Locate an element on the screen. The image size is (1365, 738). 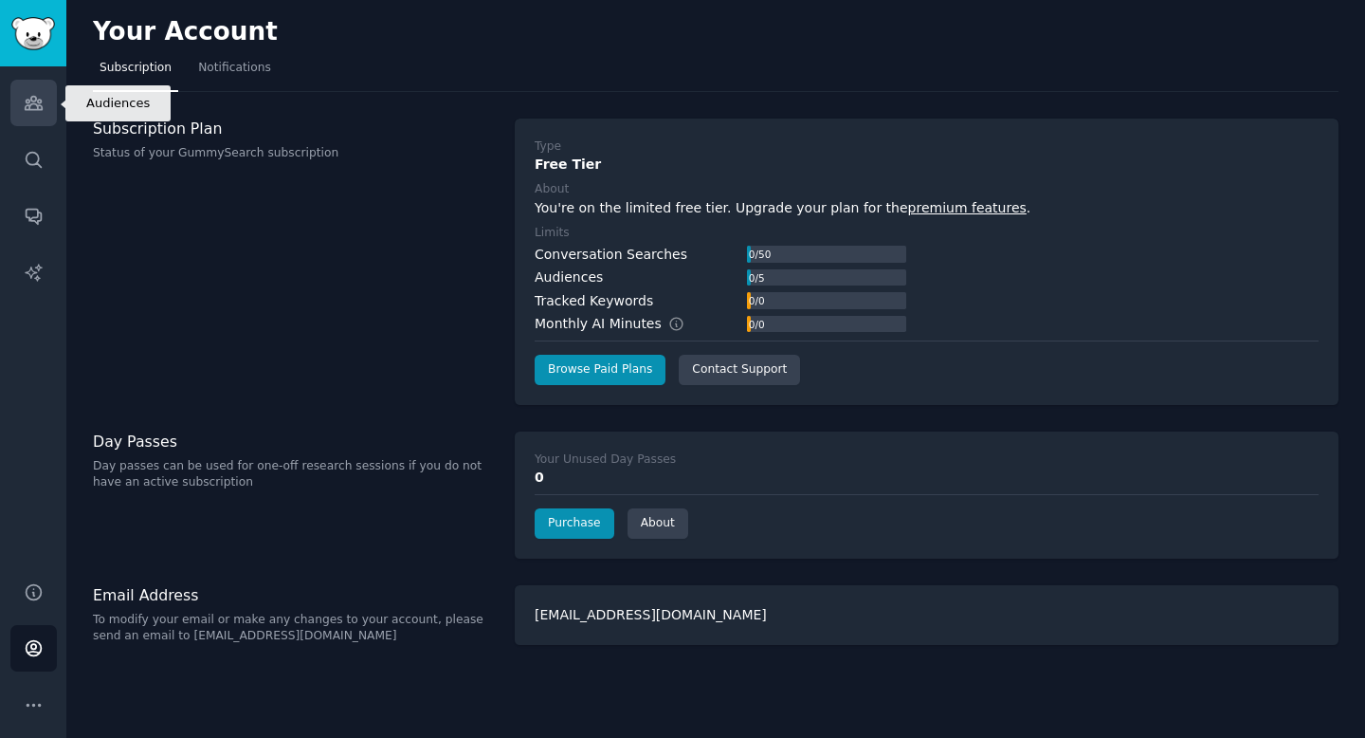
div: Audiences is located at coordinates (569, 277).